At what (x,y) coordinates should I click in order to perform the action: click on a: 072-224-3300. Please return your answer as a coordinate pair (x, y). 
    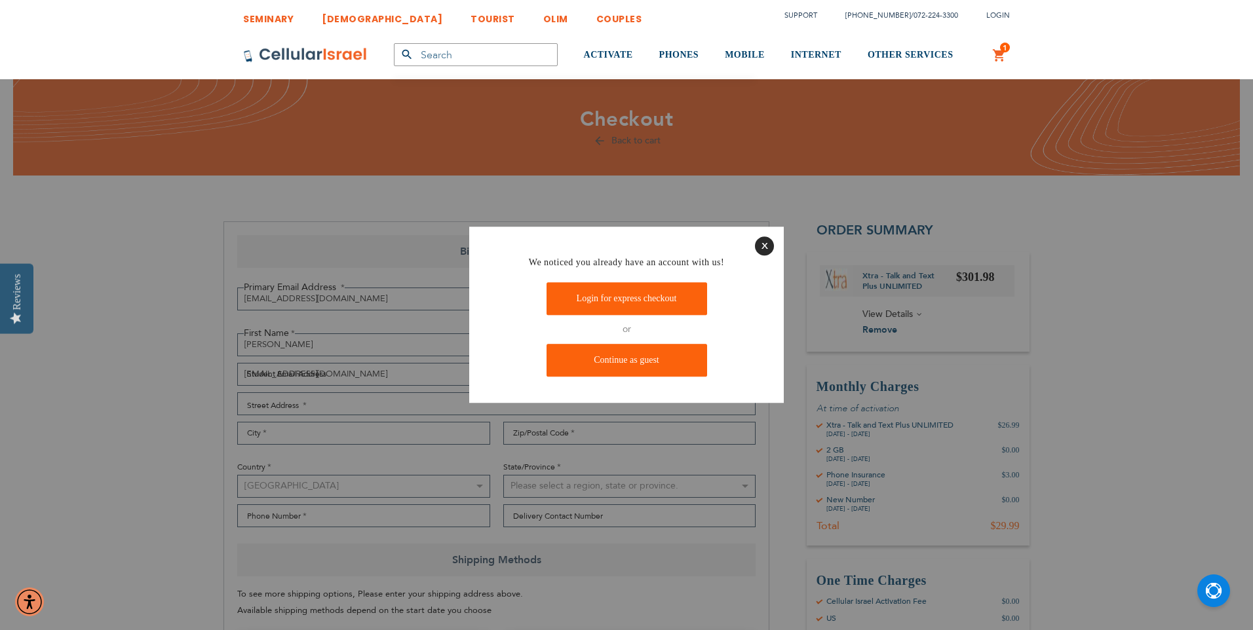
    Looking at the image, I should click on (936, 15).